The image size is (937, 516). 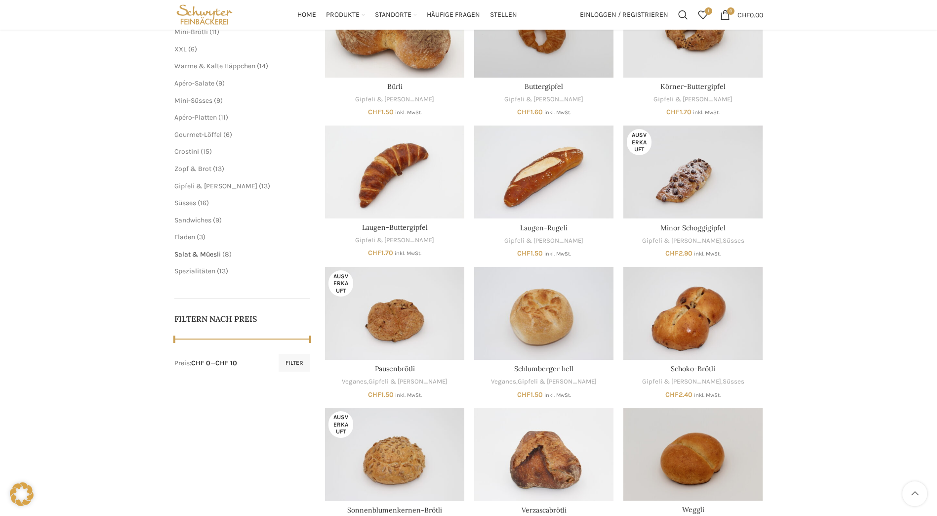 I want to click on span: Stellen, so click(x=503, y=15).